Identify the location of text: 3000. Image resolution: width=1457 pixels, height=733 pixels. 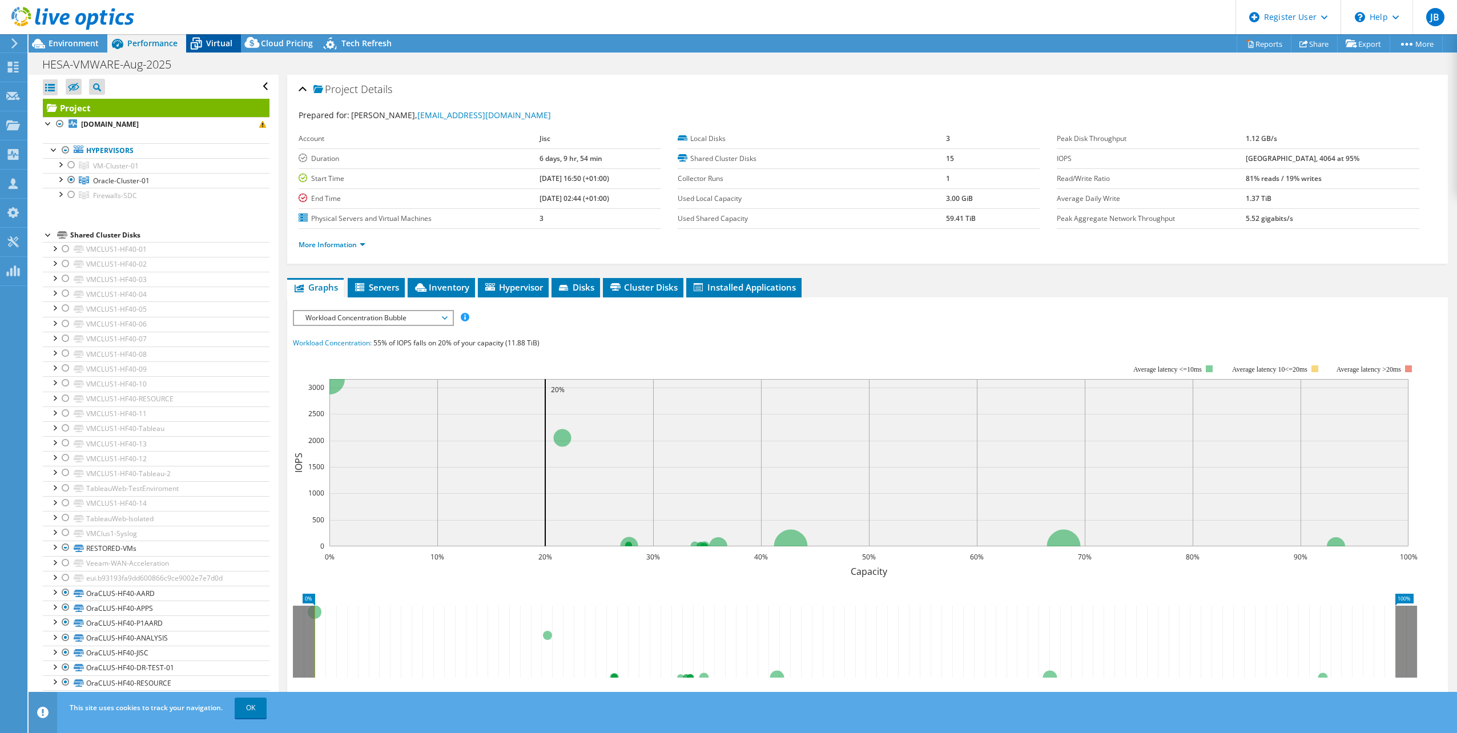
(316, 387).